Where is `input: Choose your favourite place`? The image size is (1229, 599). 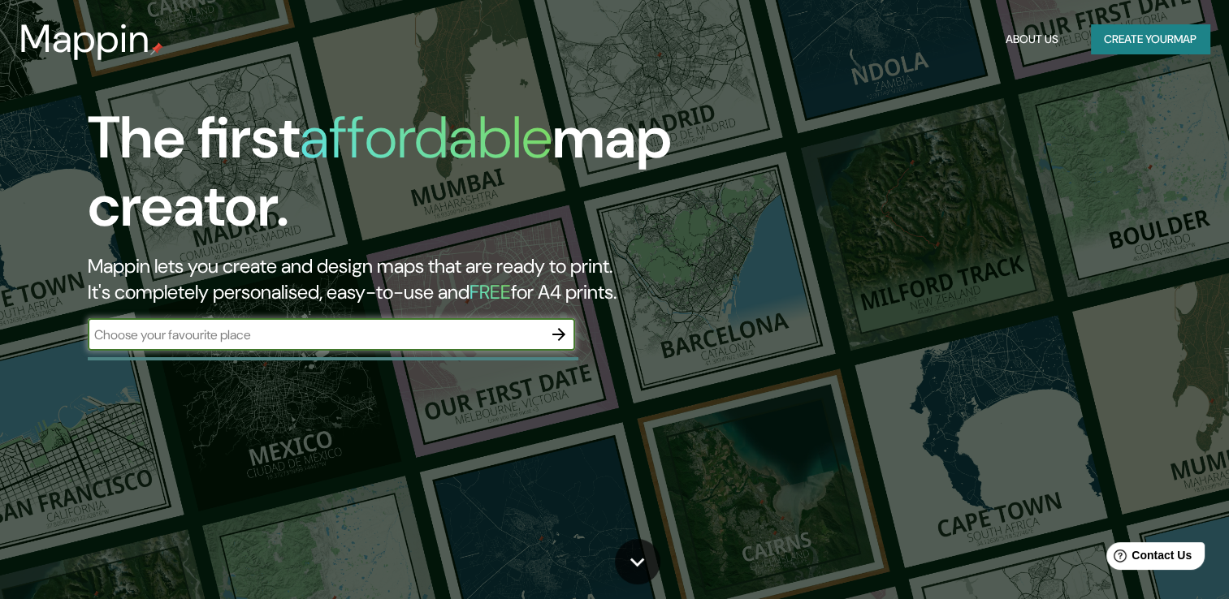
input: Choose your favourite place is located at coordinates (315, 335).